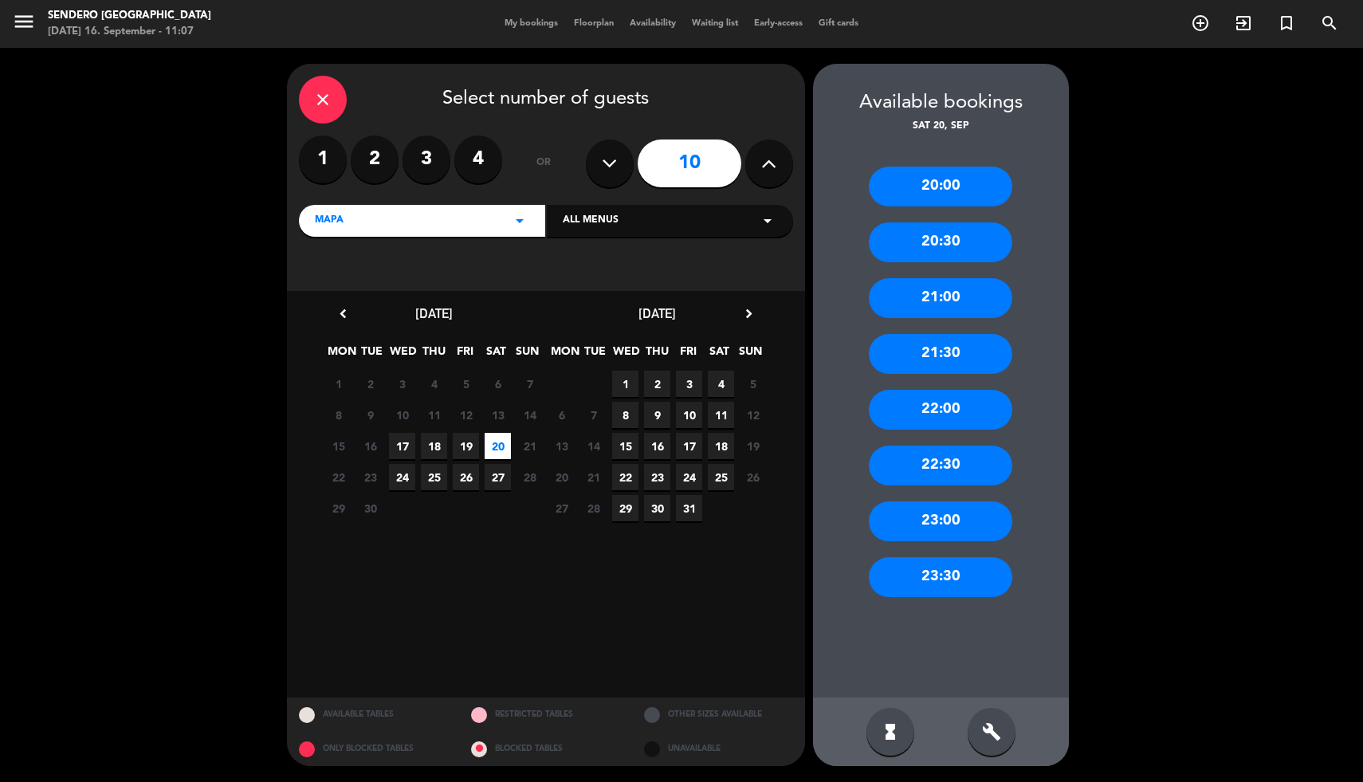  Describe the element at coordinates (748, 313) in the screenshot. I see `i: chevron_right` at that location.